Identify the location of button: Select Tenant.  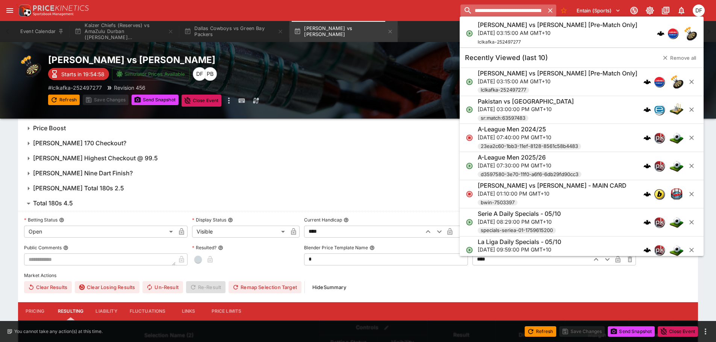
(598, 11).